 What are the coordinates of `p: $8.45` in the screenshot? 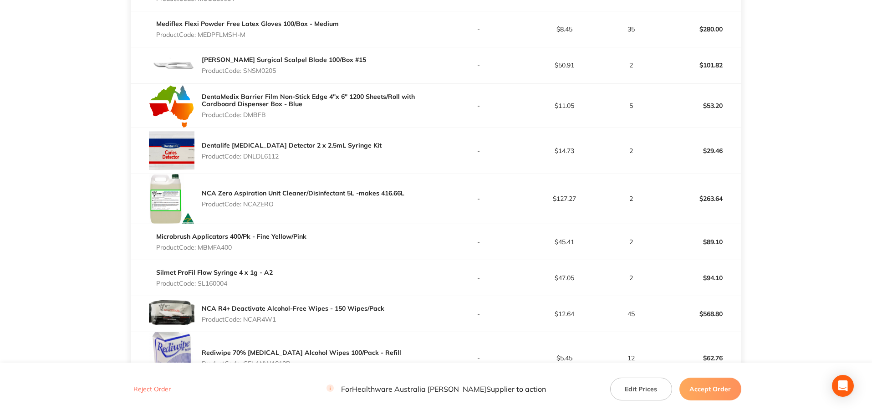 It's located at (564, 29).